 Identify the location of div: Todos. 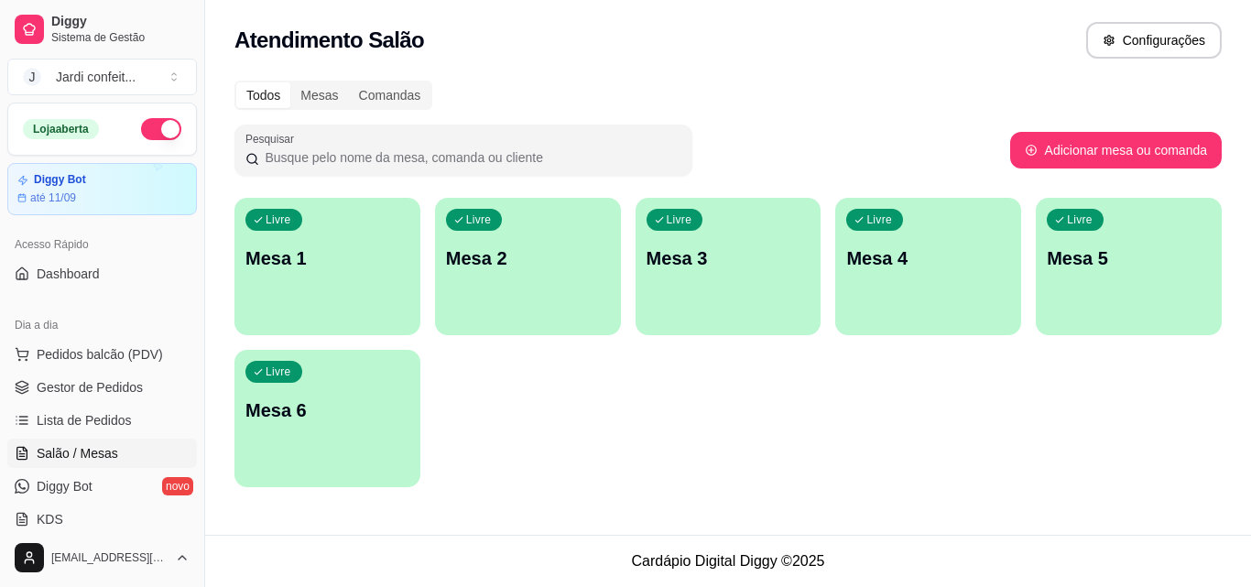
(263, 95).